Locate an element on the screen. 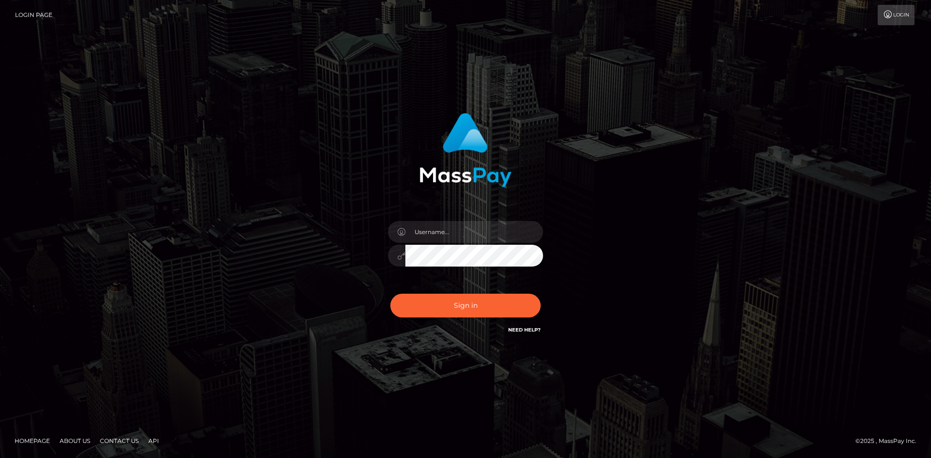 The image size is (931, 458). a: Contact Us is located at coordinates (119, 441).